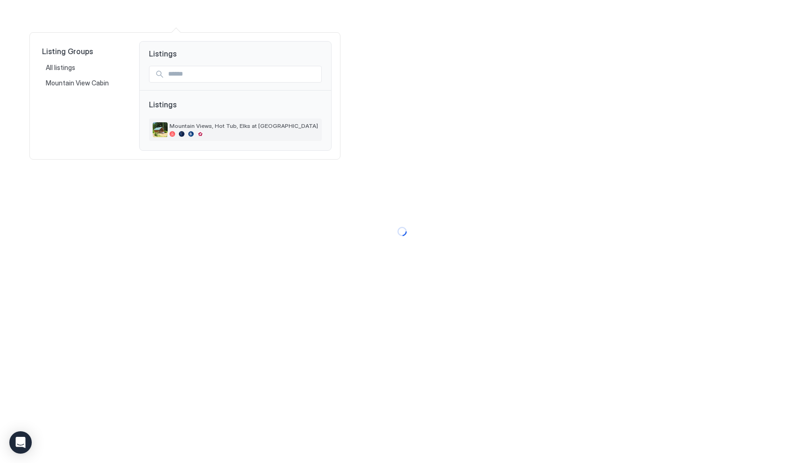 The image size is (807, 463). Describe the element at coordinates (160, 130) in the screenshot. I see `div: listing image` at that location.